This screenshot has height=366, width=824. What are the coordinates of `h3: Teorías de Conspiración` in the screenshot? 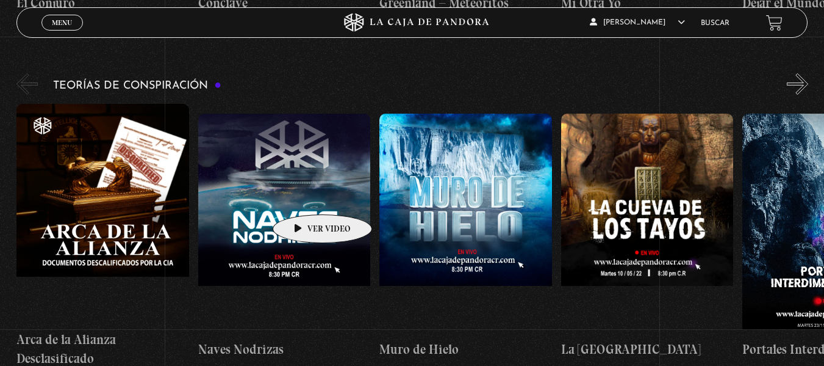 It's located at (137, 85).